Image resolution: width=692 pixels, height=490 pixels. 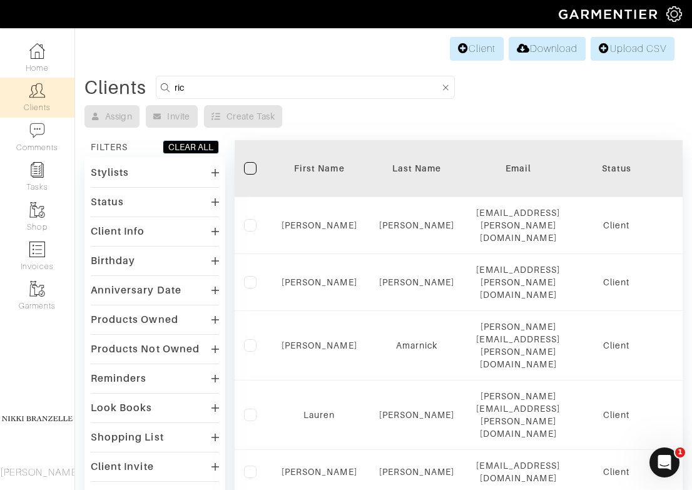 I want to click on input: Search by name, email, phone, city, or state, so click(x=307, y=87).